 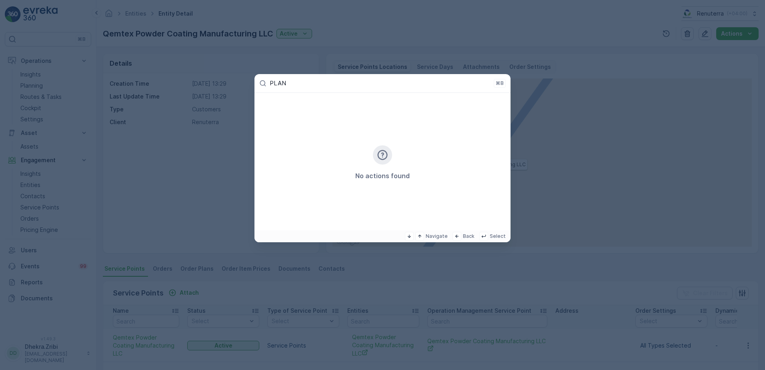 I want to click on div: Search for pages or actions, so click(x=383, y=161).